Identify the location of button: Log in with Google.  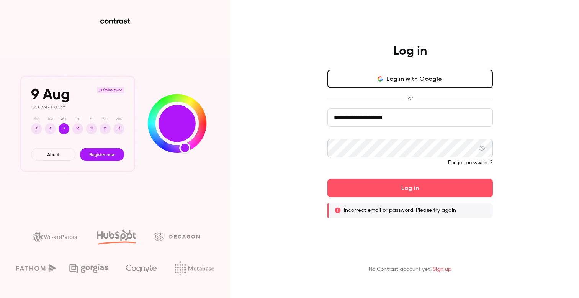
(410, 79).